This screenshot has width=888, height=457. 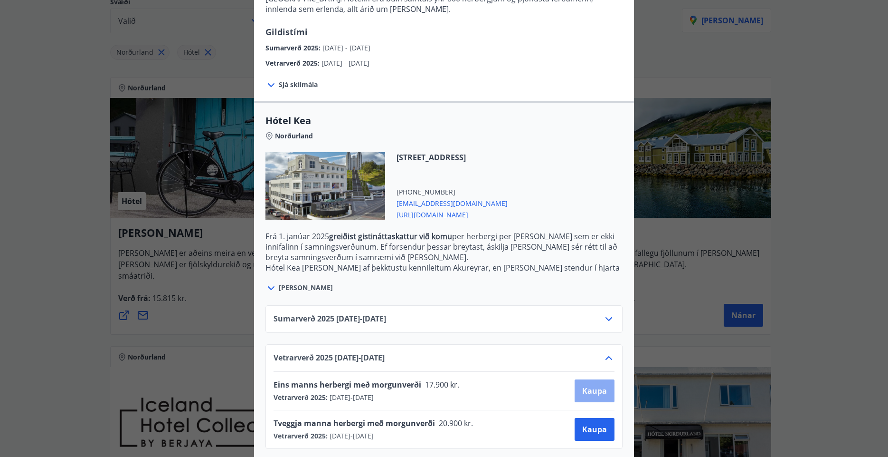 I want to click on span: Vetrarverð 2025 :, so click(x=294, y=63).